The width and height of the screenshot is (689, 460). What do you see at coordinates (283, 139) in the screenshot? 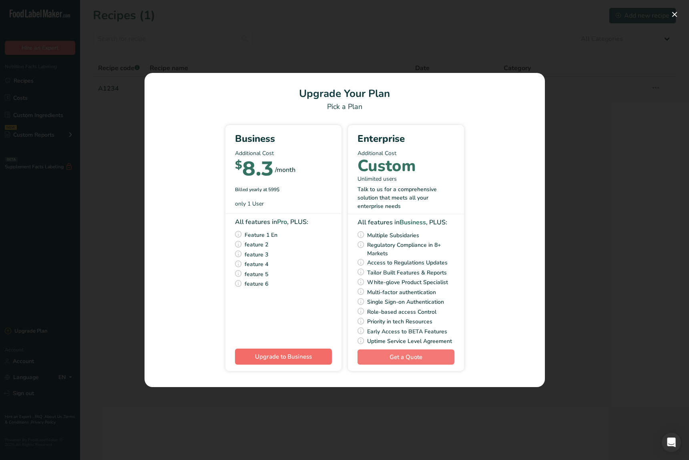
I see `div: Business` at bounding box center [283, 139].